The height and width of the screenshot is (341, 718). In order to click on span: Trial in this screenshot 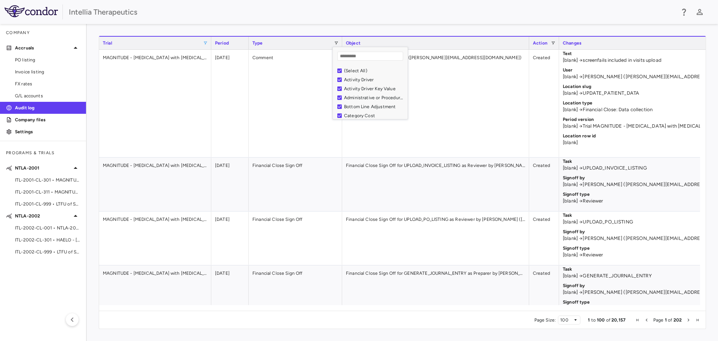, I will do `click(107, 43)`.